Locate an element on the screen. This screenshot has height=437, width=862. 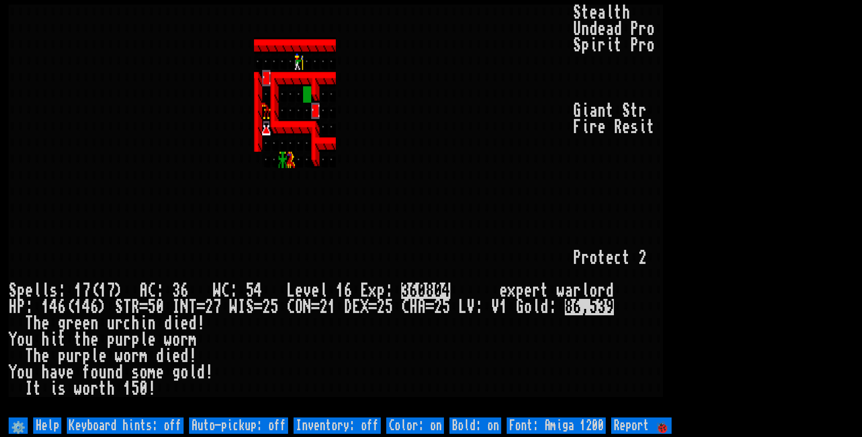
input: Keyboard hints: off is located at coordinates (125, 426).